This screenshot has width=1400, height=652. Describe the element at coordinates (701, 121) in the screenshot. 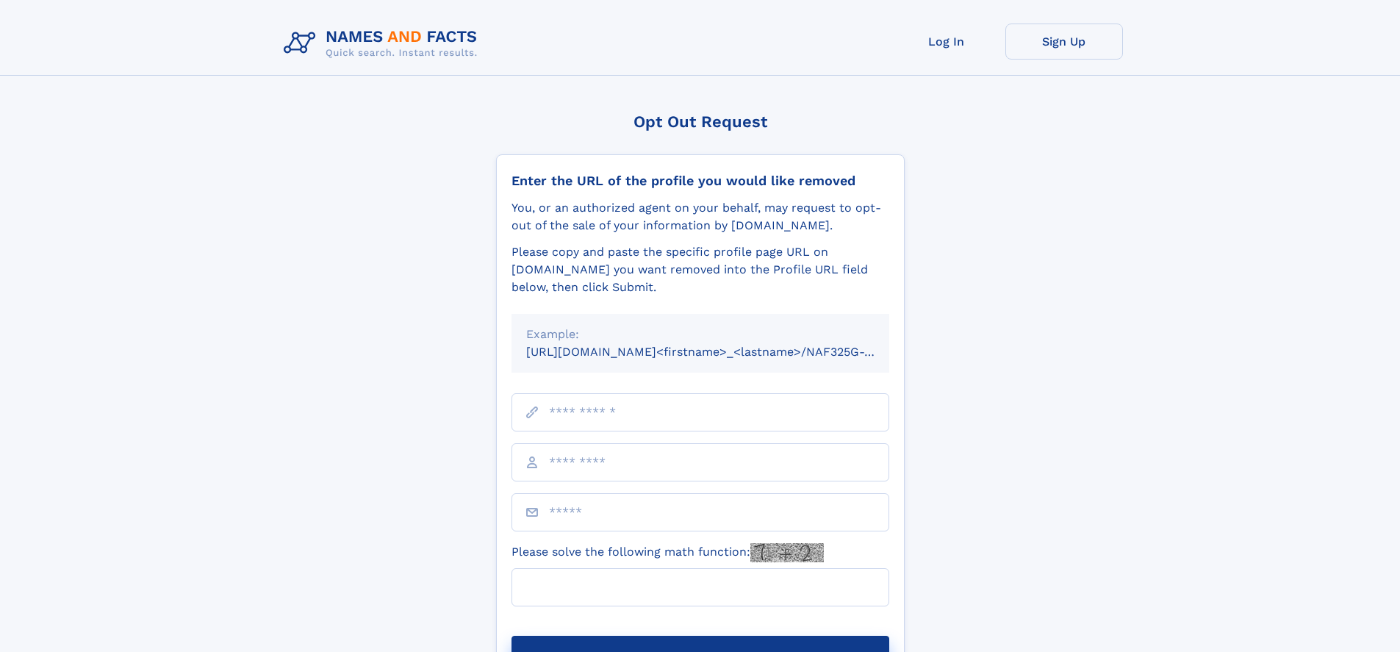

I see `div: Opt Out Request` at that location.